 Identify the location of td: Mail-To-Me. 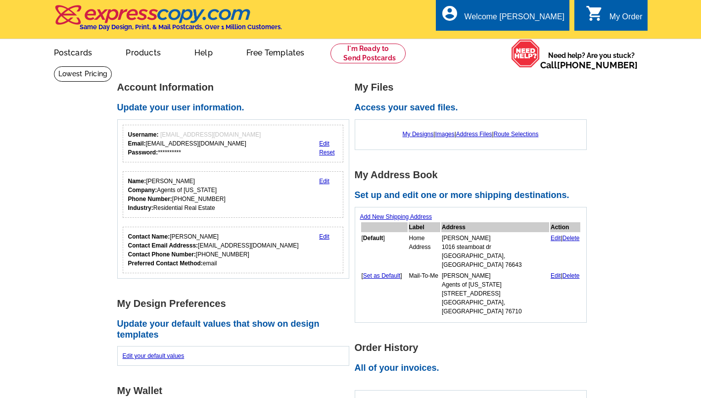
(424, 293).